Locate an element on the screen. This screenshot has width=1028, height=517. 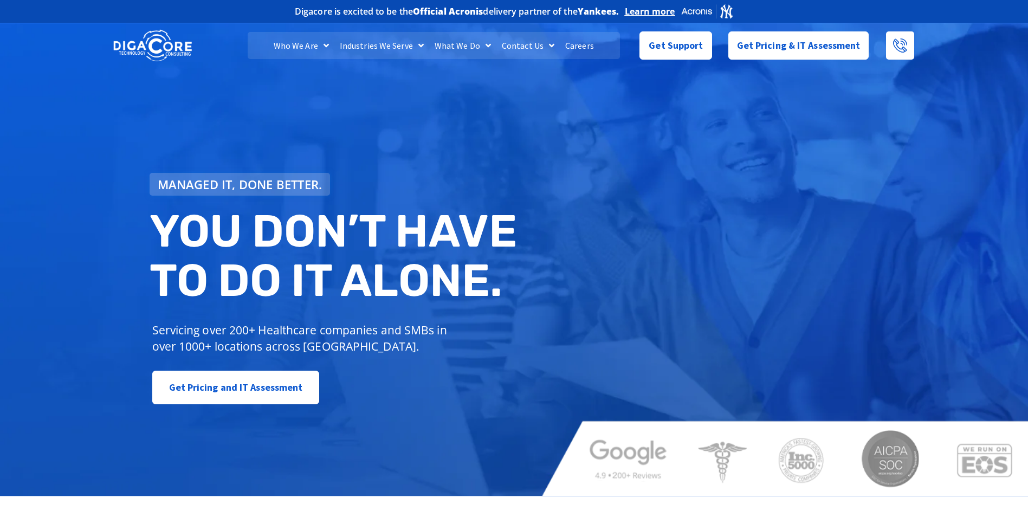
h2: Digacore is excited to be the delivery partner of the is located at coordinates (457, 11).